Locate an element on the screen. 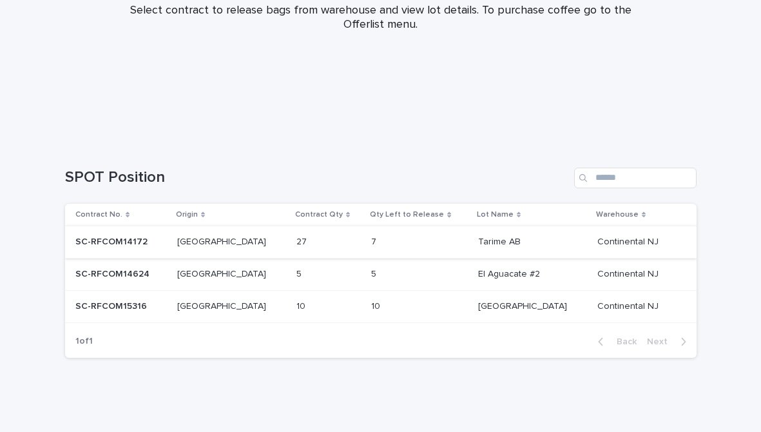  p: Origin is located at coordinates (187, 215).